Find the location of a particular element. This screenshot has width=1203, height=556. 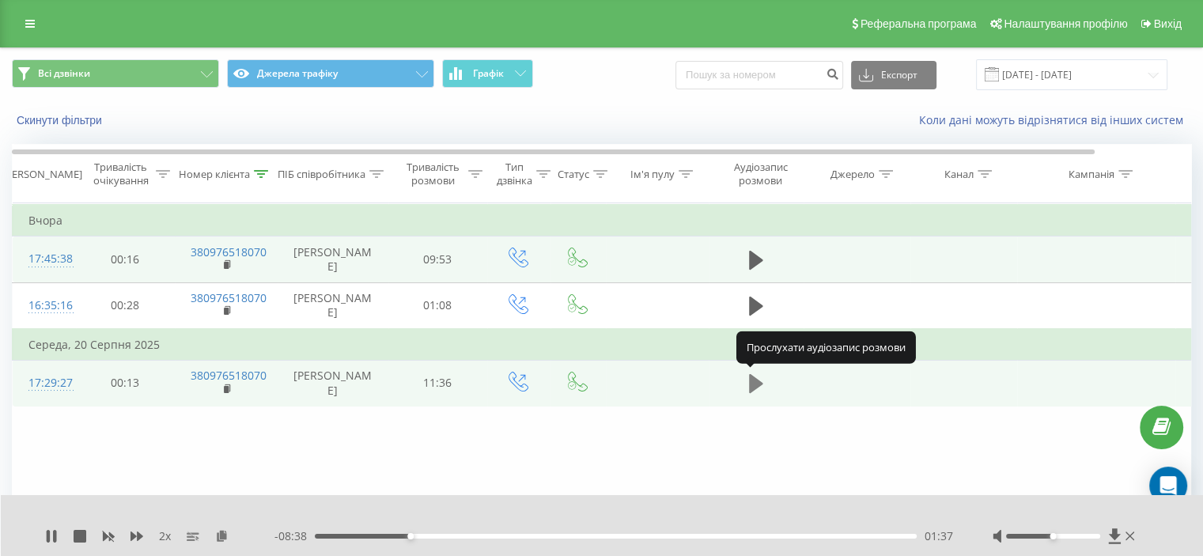

div: 17:29:27 is located at coordinates (44, 383).